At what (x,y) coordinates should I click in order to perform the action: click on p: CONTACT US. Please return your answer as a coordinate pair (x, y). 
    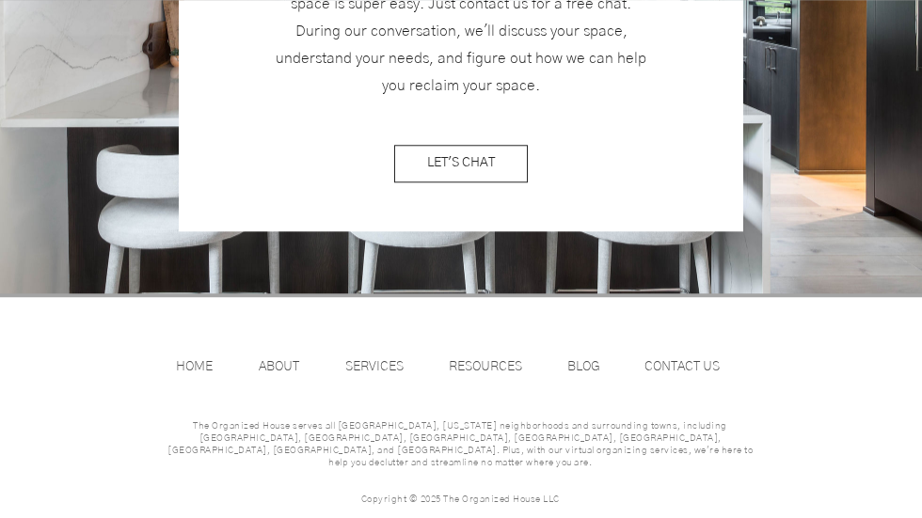
    Looking at the image, I should click on (682, 367).